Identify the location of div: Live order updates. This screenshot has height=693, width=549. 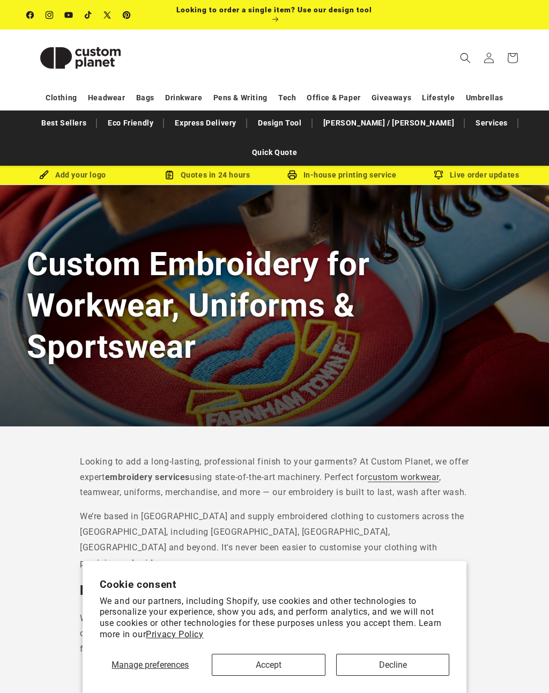
(476, 175).